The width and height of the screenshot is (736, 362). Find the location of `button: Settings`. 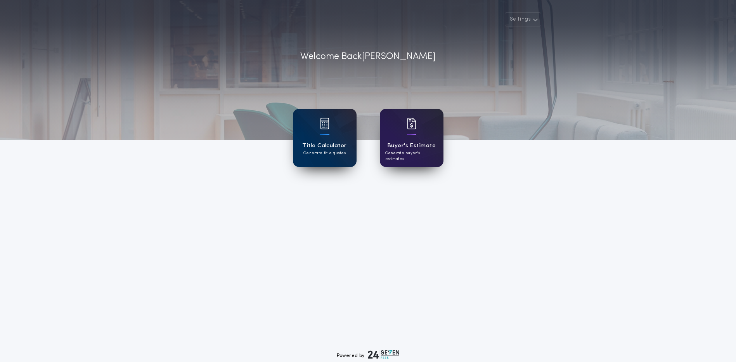

button: Settings is located at coordinates (523, 19).